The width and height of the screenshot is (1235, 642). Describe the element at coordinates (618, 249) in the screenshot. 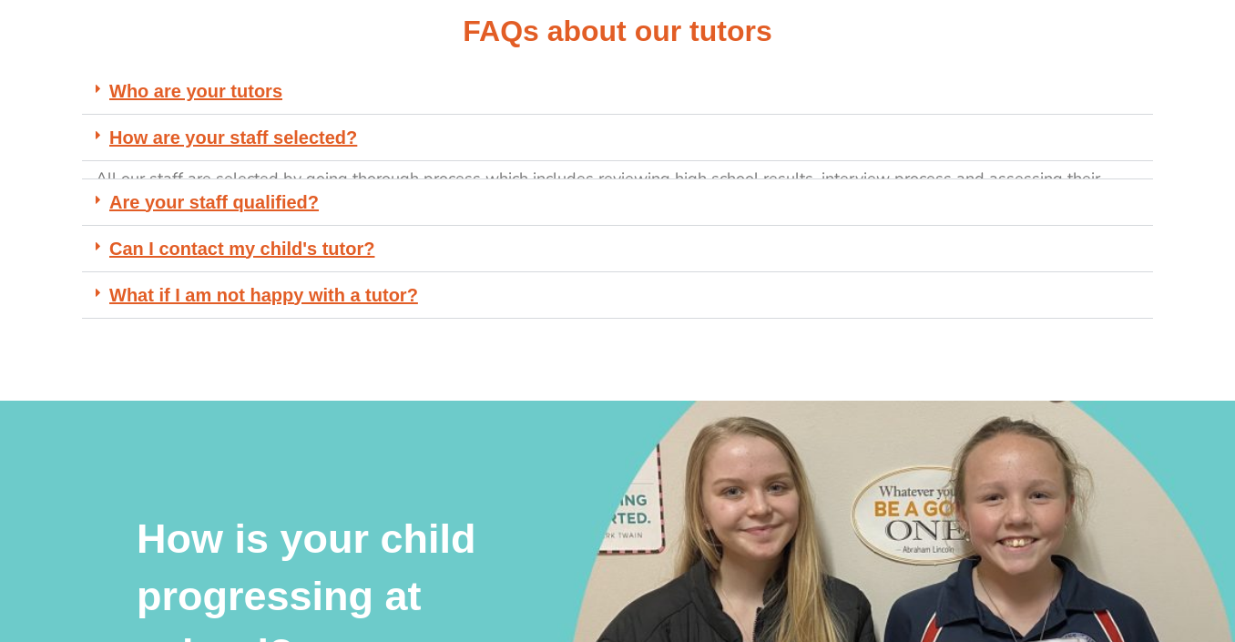

I see `div: Can I contact my child's tutor?` at that location.